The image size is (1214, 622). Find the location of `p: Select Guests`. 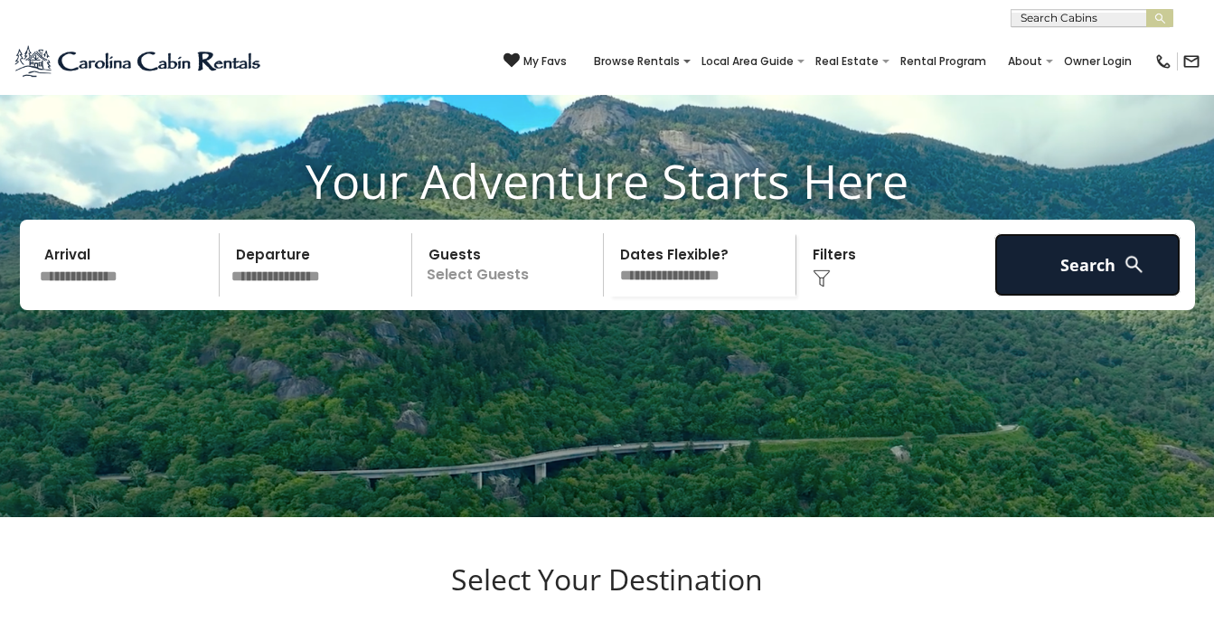

p: Select Guests is located at coordinates (511, 265).